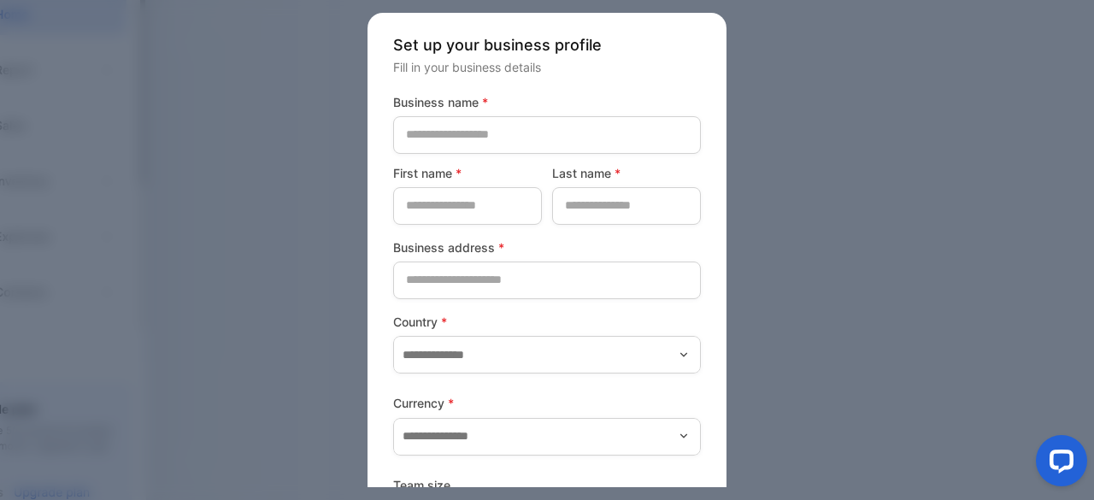 This screenshot has width=1094, height=500. I want to click on label: Currency, so click(547, 403).